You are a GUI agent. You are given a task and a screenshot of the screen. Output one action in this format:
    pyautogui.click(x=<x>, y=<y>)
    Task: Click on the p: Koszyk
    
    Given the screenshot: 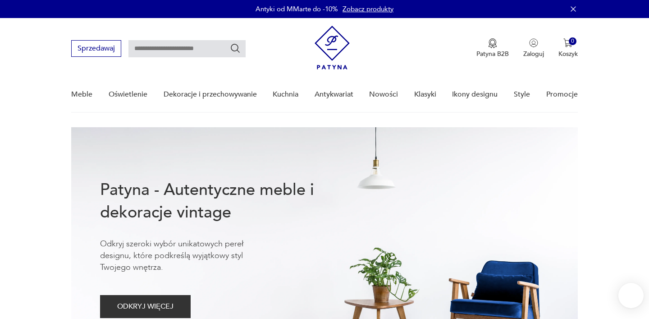 What is the action you would take?
    pyautogui.click(x=568, y=54)
    